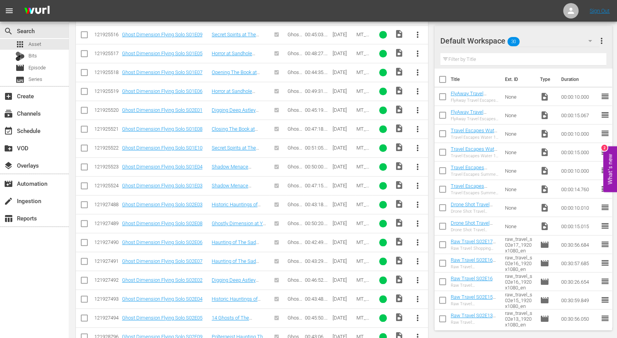  What do you see at coordinates (519, 208) in the screenshot?
I see `td: None` at bounding box center [519, 208].